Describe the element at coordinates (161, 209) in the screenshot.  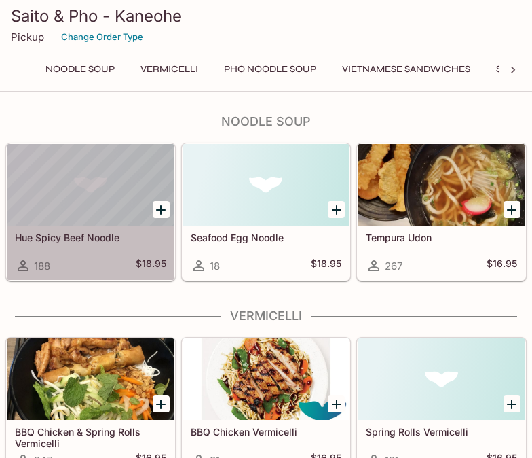
I see `button: Add Hue Spicy Beef Noodle` at that location.